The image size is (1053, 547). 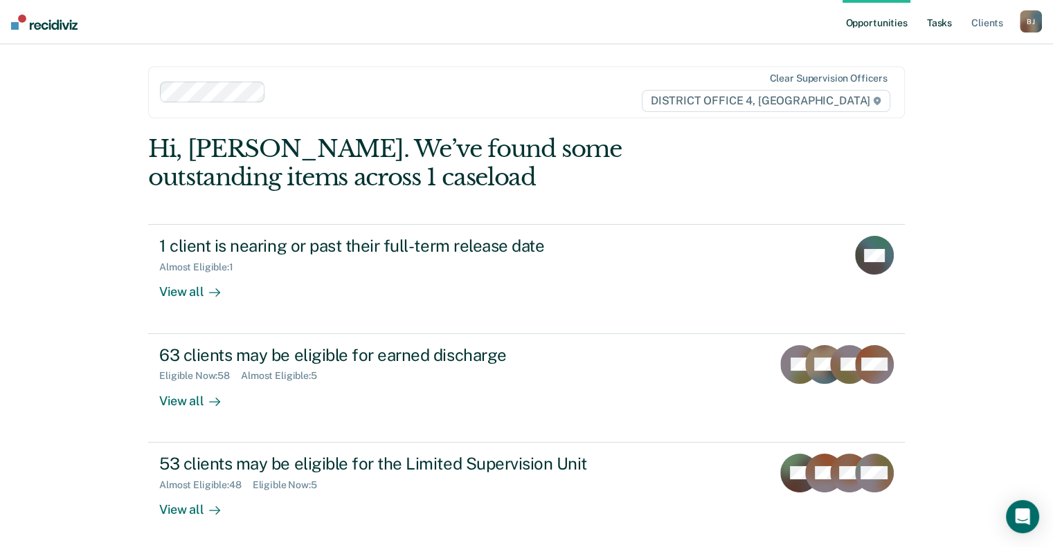 What do you see at coordinates (828, 78) in the screenshot?
I see `div: Clear supervision officers` at bounding box center [828, 78].